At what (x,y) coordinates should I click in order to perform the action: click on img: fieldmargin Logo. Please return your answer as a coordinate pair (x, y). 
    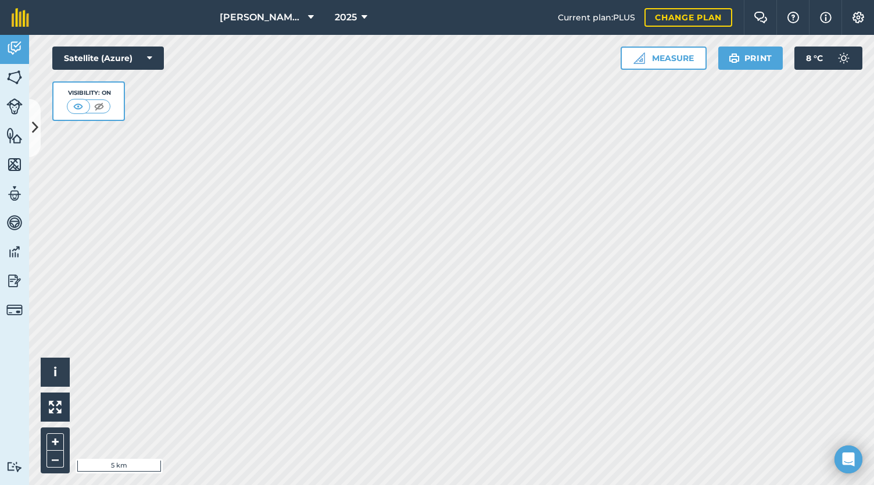
    Looking at the image, I should click on (20, 17).